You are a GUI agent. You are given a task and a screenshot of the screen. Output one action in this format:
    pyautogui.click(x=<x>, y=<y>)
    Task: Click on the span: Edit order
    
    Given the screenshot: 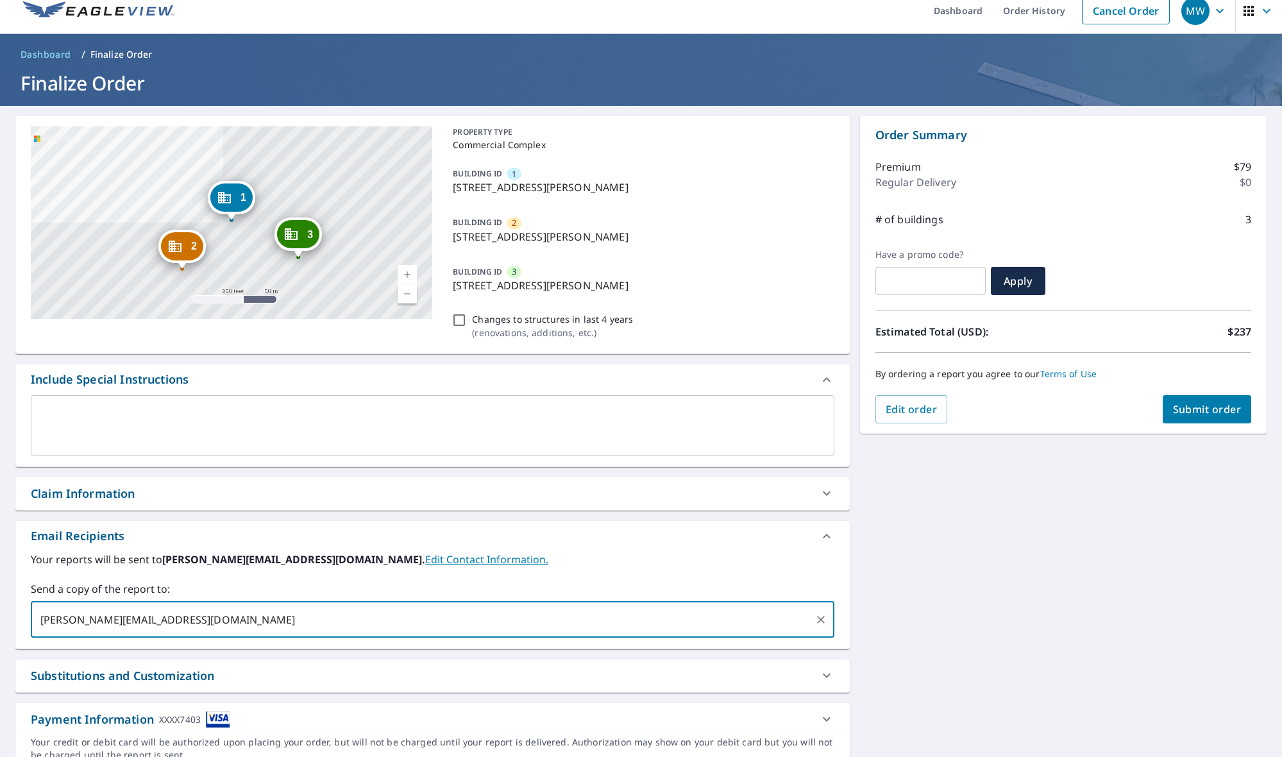 What is the action you would take?
    pyautogui.click(x=911, y=409)
    